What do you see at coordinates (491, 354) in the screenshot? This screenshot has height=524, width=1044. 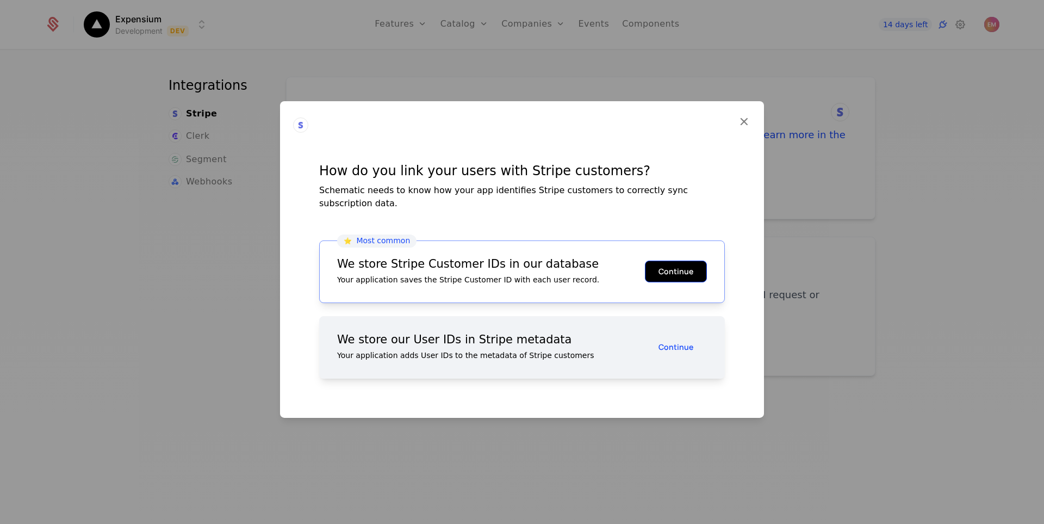 I see `div: Your application adds User IDs to the metadata of Stripe customers` at bounding box center [491, 354].